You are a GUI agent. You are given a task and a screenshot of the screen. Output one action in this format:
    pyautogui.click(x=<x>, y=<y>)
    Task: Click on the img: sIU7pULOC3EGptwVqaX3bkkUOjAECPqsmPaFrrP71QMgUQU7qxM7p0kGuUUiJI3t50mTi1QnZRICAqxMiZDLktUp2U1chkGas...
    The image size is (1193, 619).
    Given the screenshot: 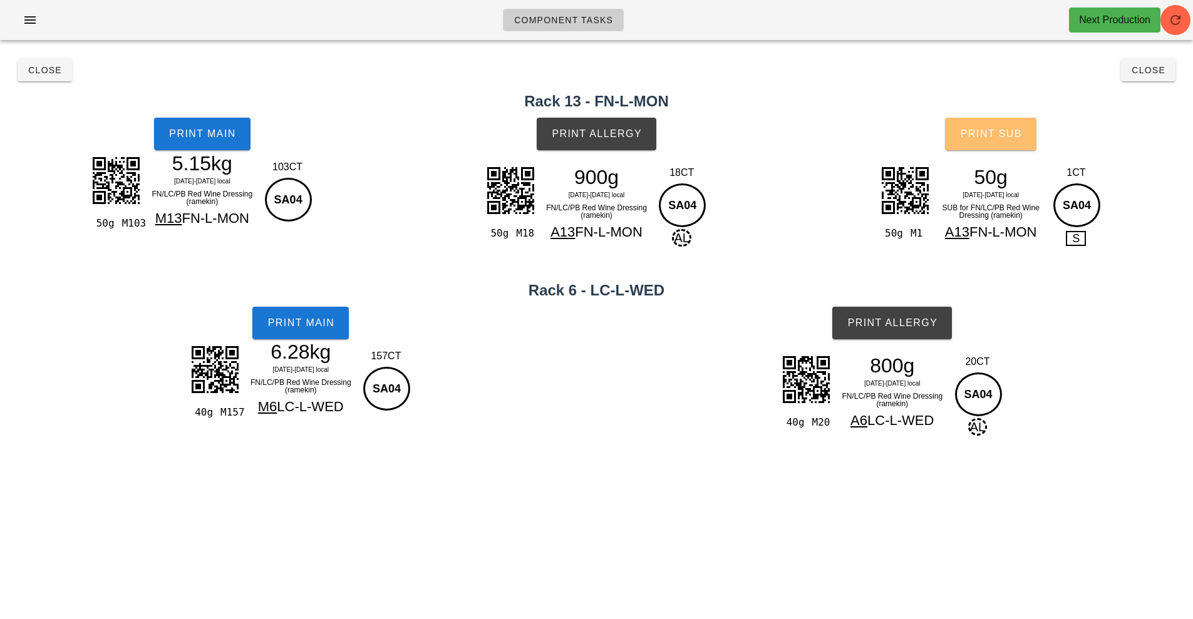 What is the action you would take?
    pyautogui.click(x=806, y=379)
    